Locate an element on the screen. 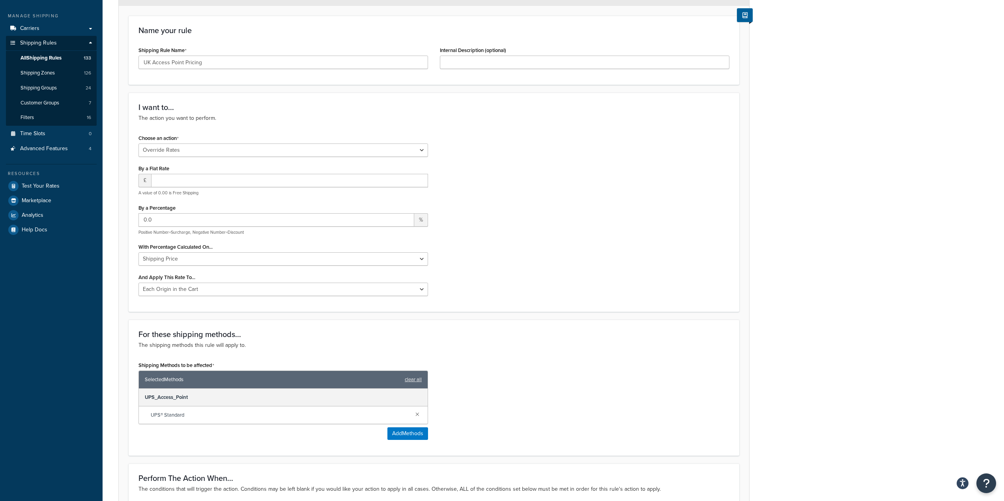 The image size is (1004, 501). label: Shipping Rule Name is located at coordinates (163, 50).